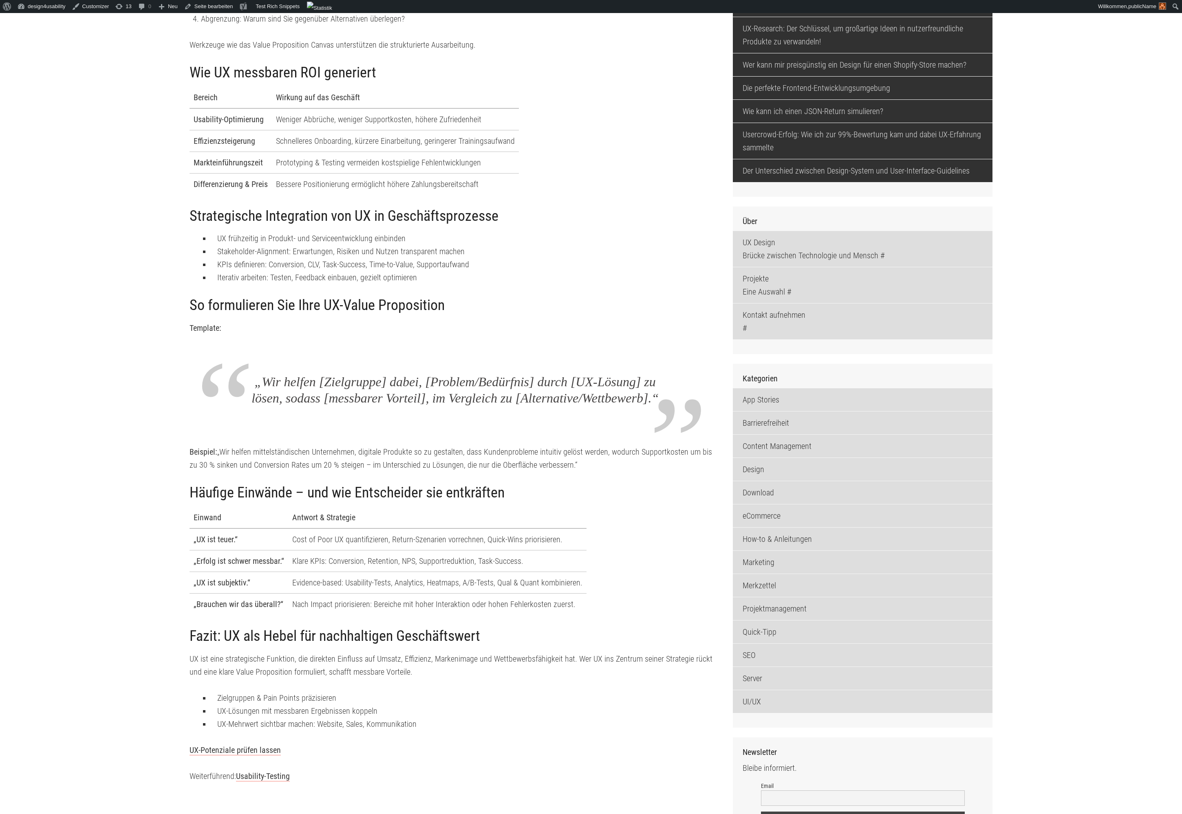 Image resolution: width=1182 pixels, height=814 pixels. I want to click on p: UX ist eine strategische Funktion, die direkten Einfluss auf Umsatz, Effizienz, Markenimage und W..., so click(455, 665).